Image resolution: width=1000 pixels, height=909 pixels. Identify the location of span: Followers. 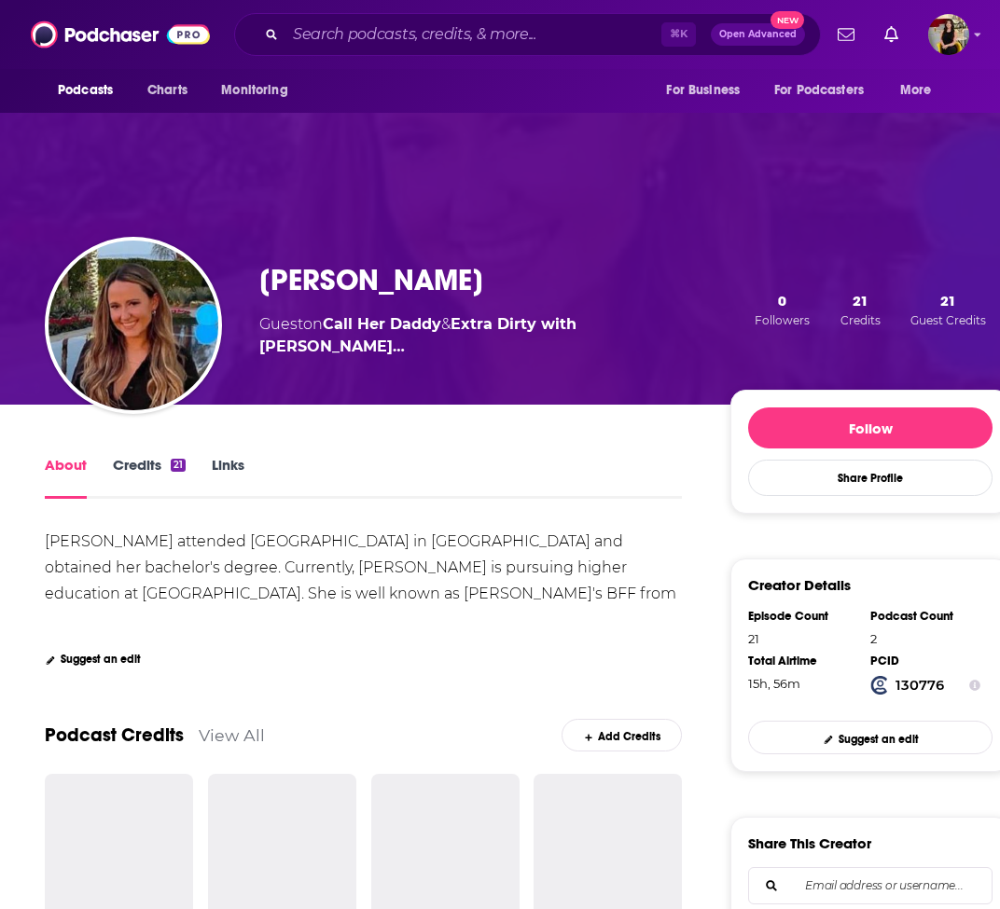
(781, 320).